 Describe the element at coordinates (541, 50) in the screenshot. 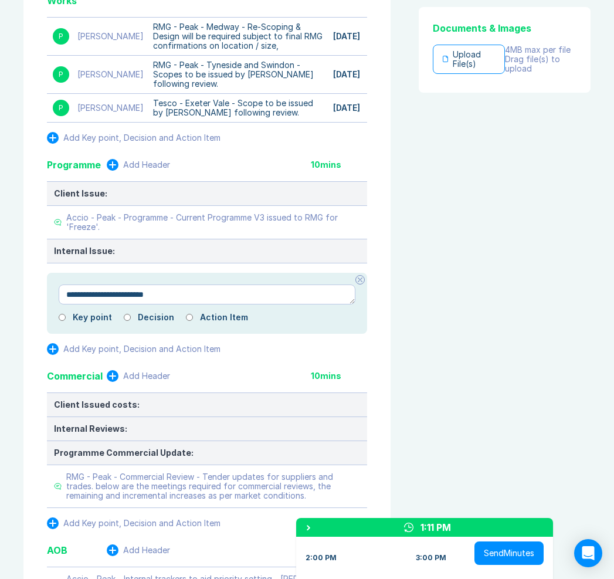

I see `div: 4MB max per file` at that location.